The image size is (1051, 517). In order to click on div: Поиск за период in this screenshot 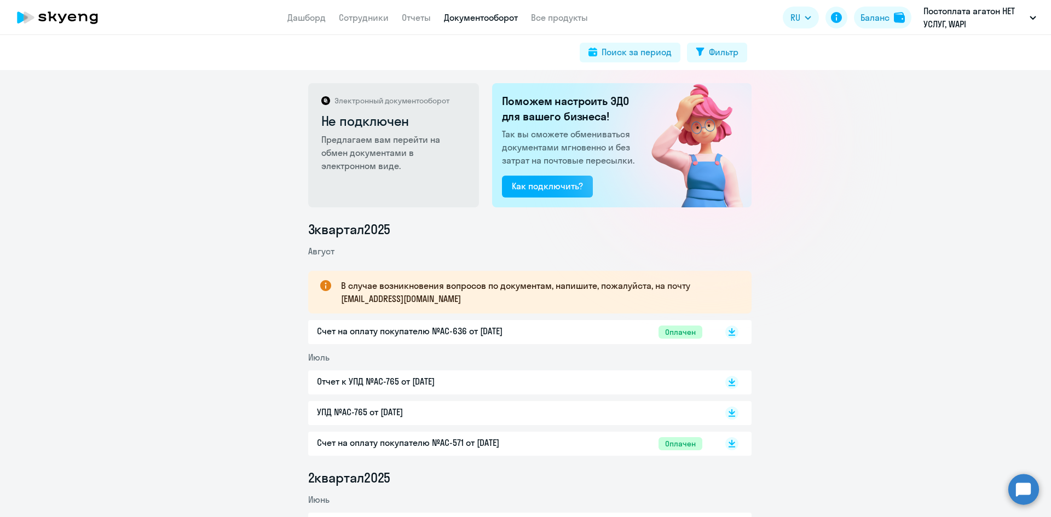, I will do `click(636, 52)`.